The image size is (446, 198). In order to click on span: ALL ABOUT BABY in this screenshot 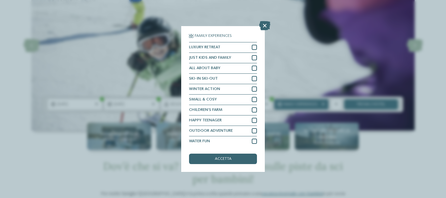, I will do `click(205, 68)`.